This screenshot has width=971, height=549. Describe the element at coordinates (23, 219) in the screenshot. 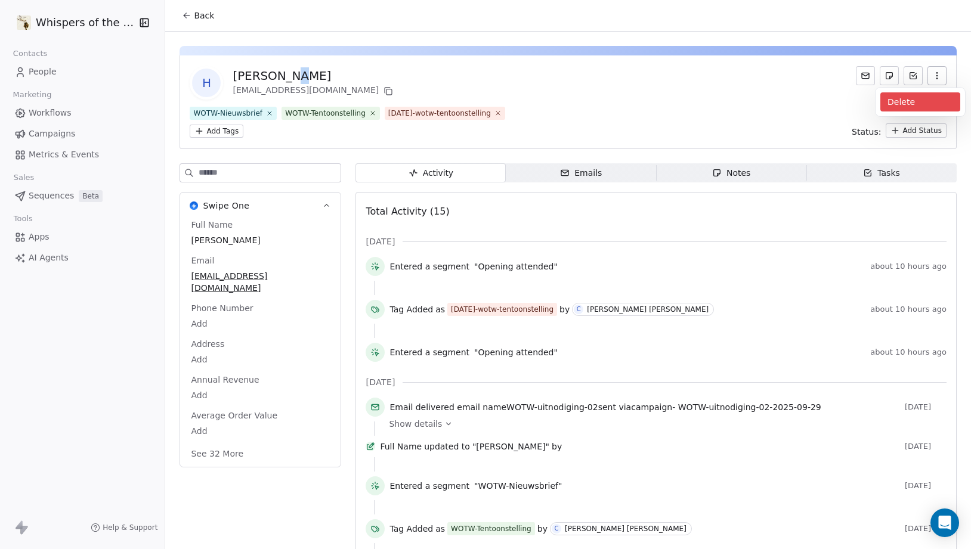

I see `span: Tools` at that location.